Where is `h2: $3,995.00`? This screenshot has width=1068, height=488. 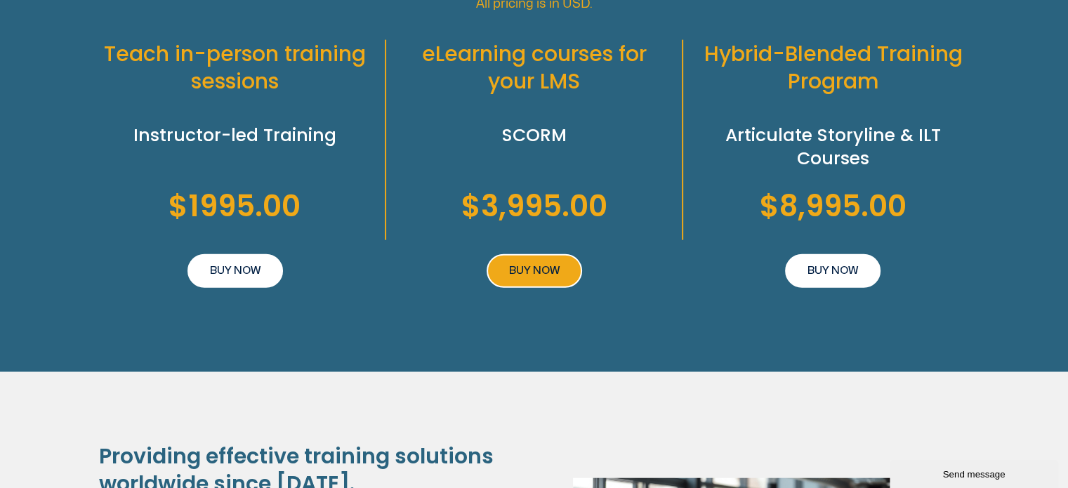 h2: $3,995.00 is located at coordinates (534, 206).